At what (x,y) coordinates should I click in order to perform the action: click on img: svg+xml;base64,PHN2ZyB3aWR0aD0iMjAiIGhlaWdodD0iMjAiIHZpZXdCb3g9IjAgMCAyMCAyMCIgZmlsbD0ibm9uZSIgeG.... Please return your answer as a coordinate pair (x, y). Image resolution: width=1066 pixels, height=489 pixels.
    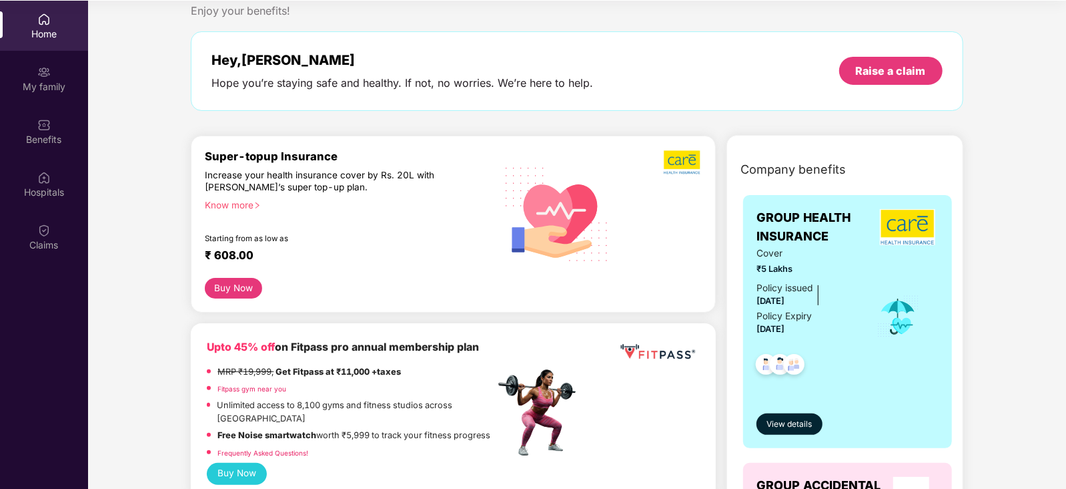
    Looking at the image, I should click on (44, 72).